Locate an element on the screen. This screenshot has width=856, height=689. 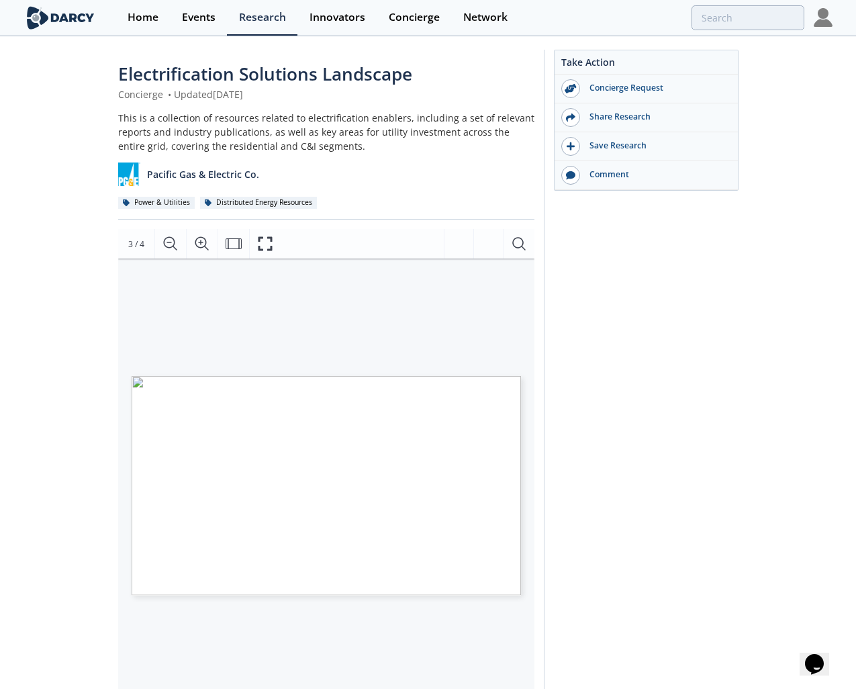
div: Comment is located at coordinates (655, 174).